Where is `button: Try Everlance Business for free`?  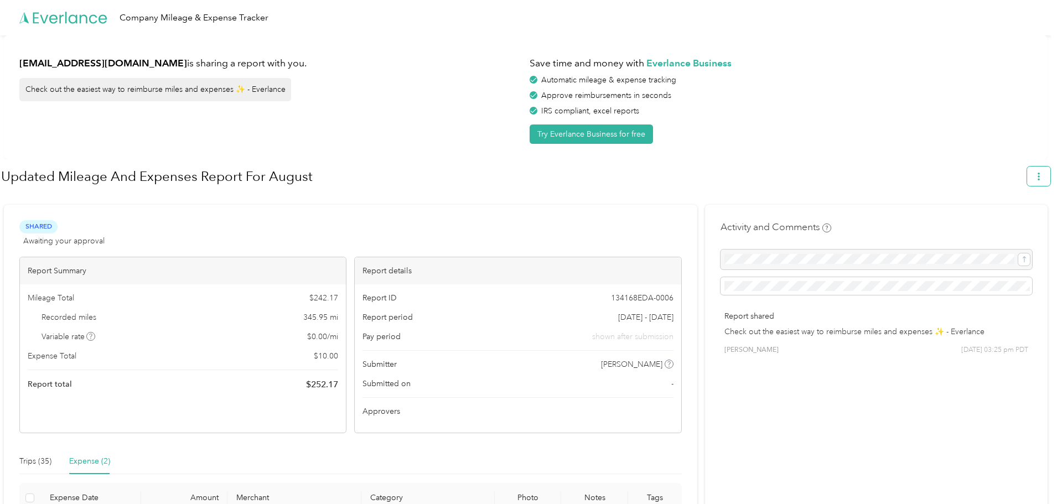 button: Try Everlance Business for free is located at coordinates (591, 134).